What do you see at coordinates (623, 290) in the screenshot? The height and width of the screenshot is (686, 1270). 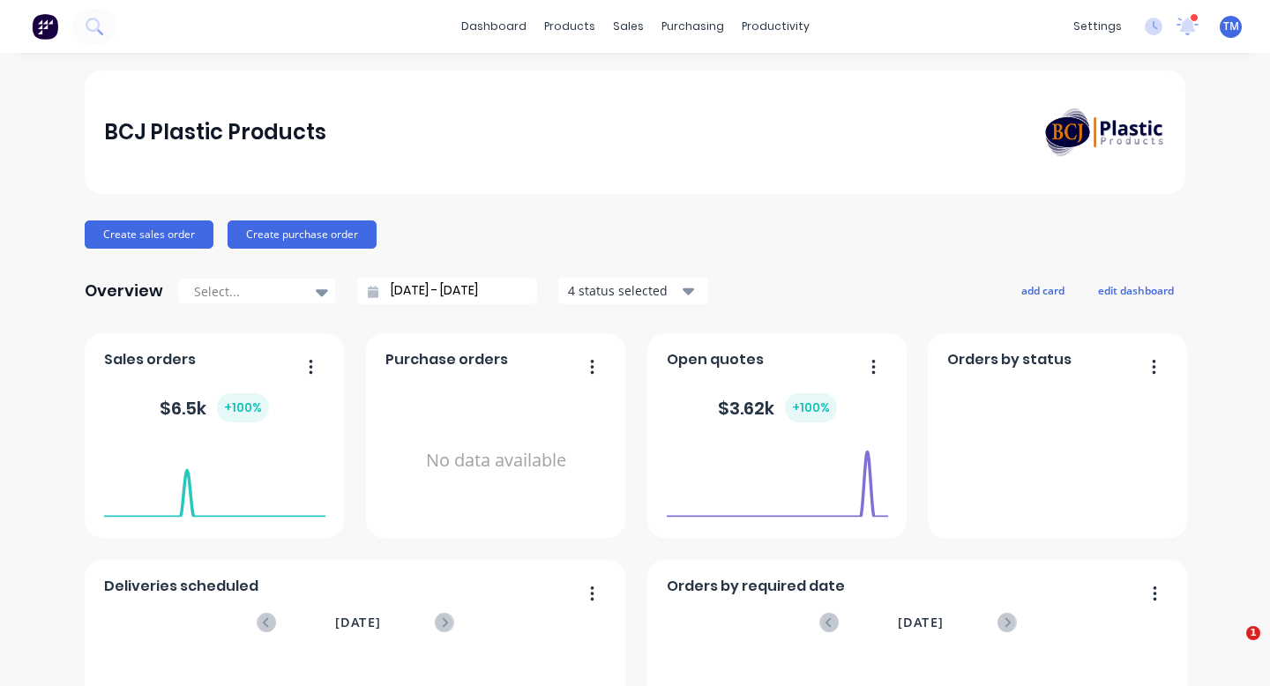 I see `div: 4 status selected` at bounding box center [623, 290].